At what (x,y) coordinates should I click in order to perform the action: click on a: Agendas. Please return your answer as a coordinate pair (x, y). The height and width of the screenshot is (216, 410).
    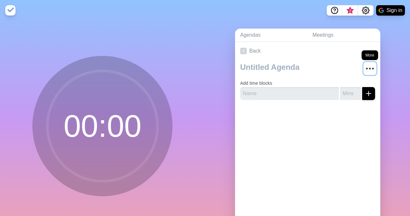
    Looking at the image, I should click on (271, 35).